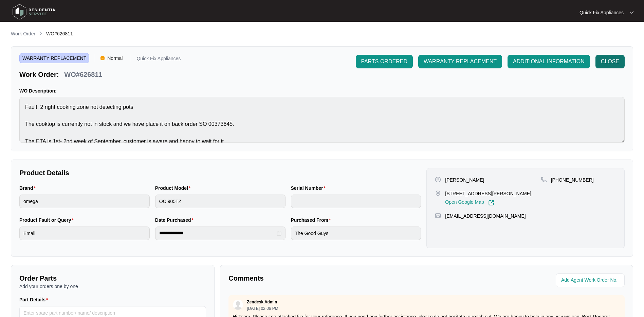 The width and height of the screenshot is (644, 317). What do you see at coordinates (262, 302) in the screenshot?
I see `p: Zendesk Admin` at bounding box center [262, 302].